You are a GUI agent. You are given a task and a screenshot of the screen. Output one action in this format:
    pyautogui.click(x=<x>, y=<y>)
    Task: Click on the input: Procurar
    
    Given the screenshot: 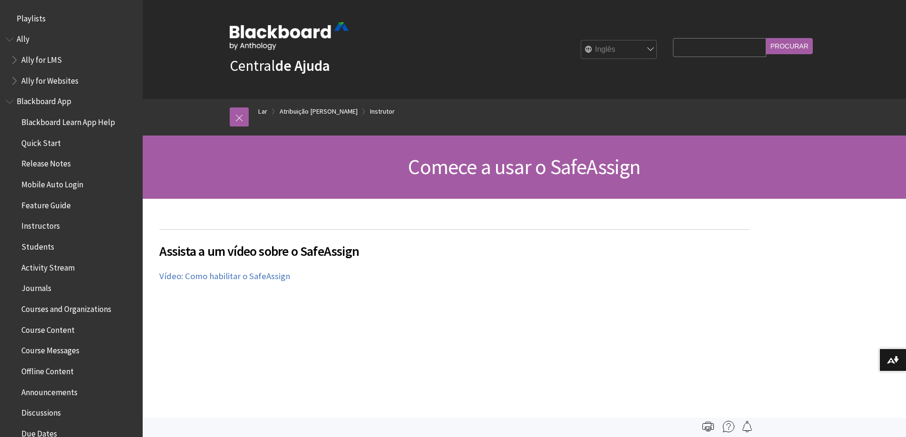 What is the action you would take?
    pyautogui.click(x=790, y=46)
    